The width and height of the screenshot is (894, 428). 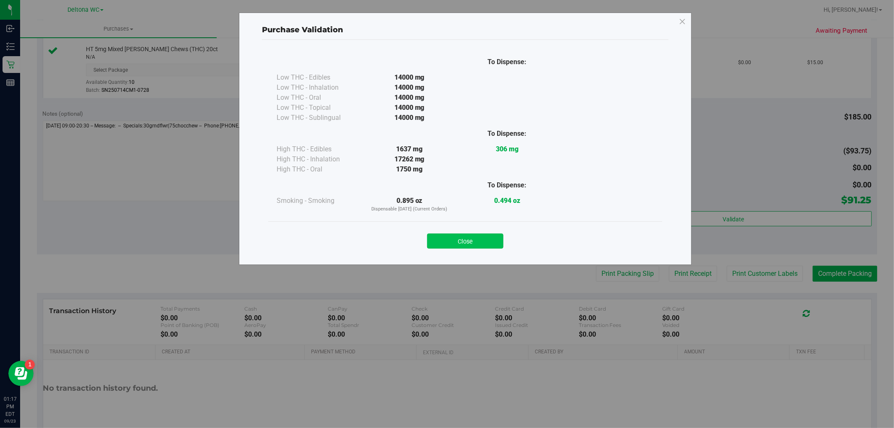 I want to click on div: High THC - Inhalation, so click(x=319, y=159).